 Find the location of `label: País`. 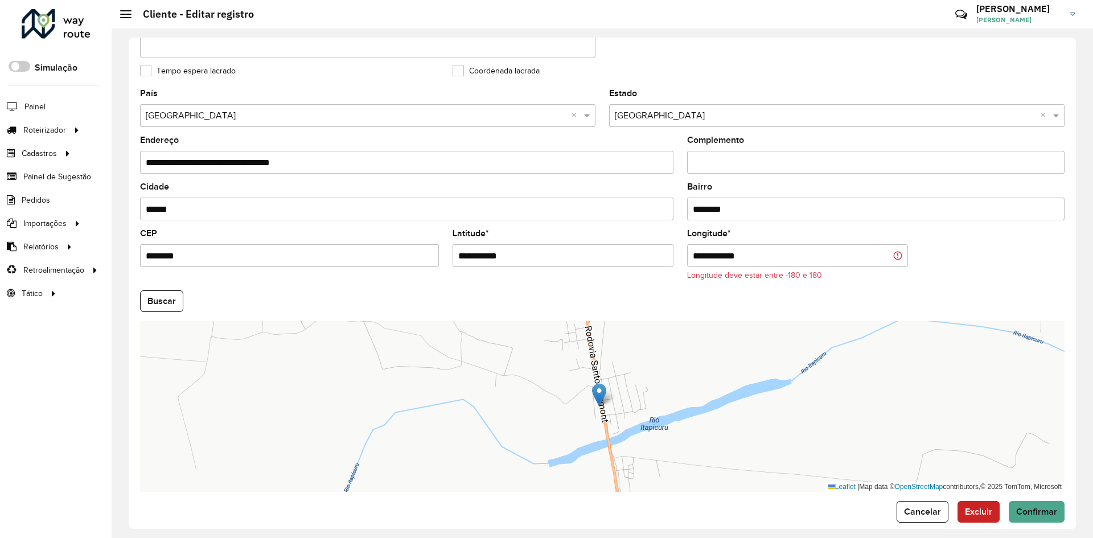

label: País is located at coordinates (149, 93).